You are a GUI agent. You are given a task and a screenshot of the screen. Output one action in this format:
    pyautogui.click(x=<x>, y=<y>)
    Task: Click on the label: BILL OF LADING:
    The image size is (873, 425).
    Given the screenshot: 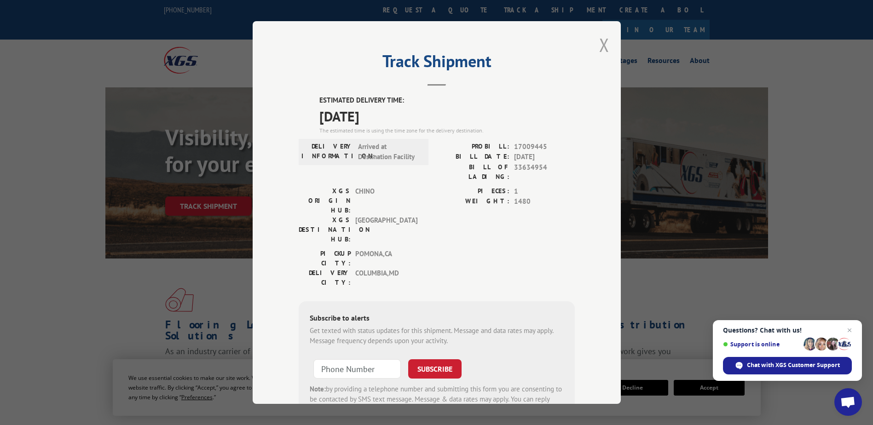 What is the action you would take?
    pyautogui.click(x=473, y=172)
    